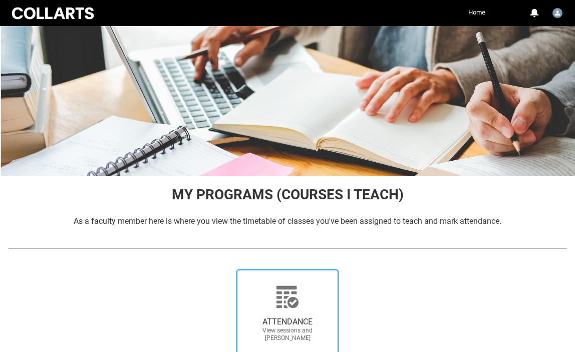 This screenshot has height=352, width=575. Describe the element at coordinates (558, 12) in the screenshot. I see `button: User Profile Faculty.jjacob` at that location.